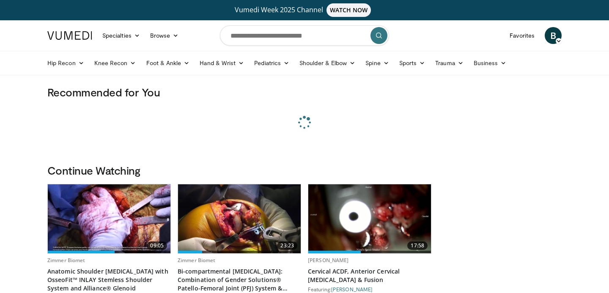 The height and width of the screenshot is (293, 609). Describe the element at coordinates (239, 219) in the screenshot. I see `img: dc286c30-bcc4-47d6-b614-e3642f4746ad.620x360_q85_upscale.jpg` at that location.